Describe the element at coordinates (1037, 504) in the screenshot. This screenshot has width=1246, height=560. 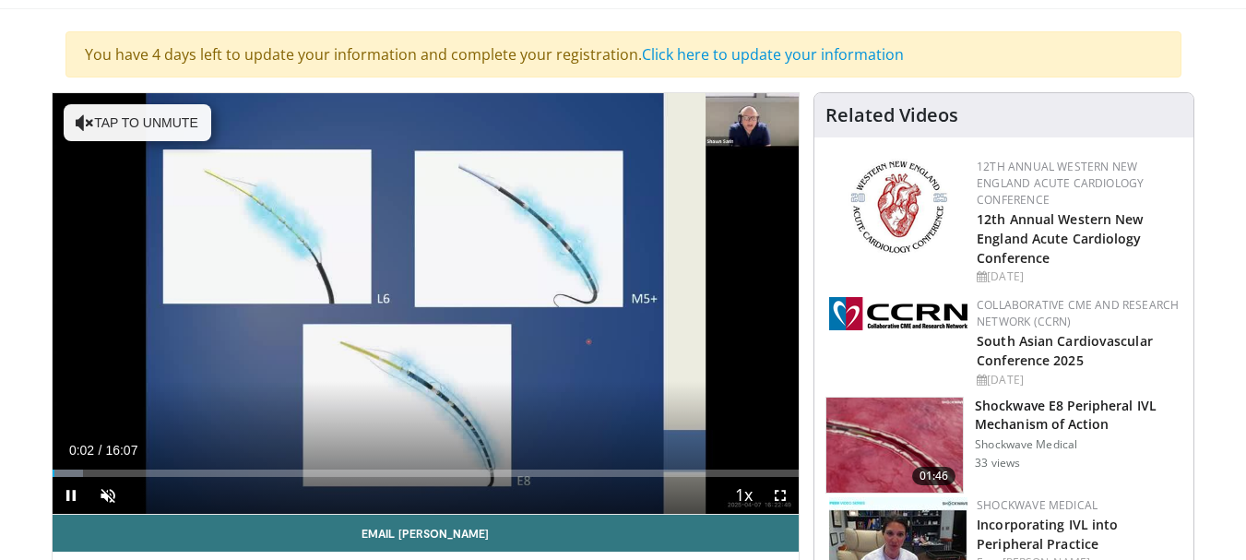
I see `a: Shockwave Medical` at that location.